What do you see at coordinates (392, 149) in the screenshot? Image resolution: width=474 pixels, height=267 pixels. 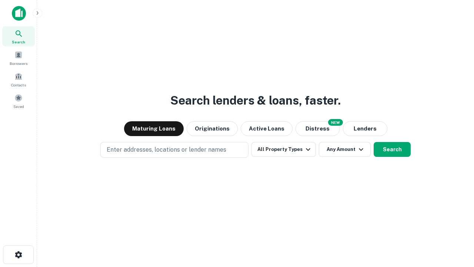 I see `button: Search` at bounding box center [392, 149].